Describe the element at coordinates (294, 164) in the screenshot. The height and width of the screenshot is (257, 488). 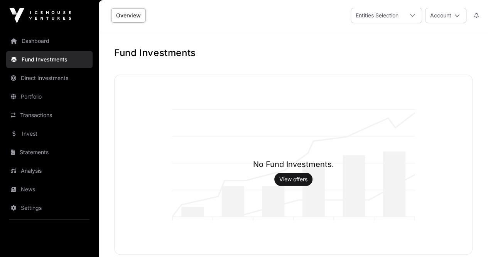
I see `h1: No Fund Investments.` at that location.